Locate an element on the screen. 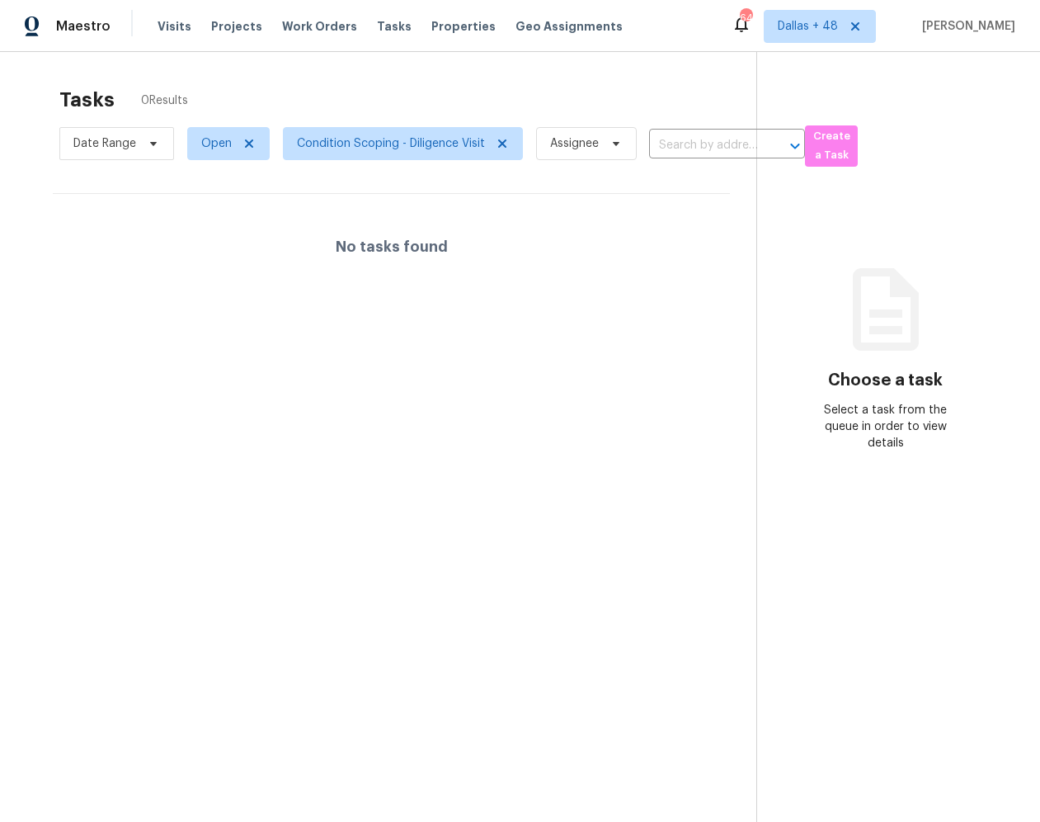 This screenshot has width=1040, height=822. span: Visits is located at coordinates (174, 26).